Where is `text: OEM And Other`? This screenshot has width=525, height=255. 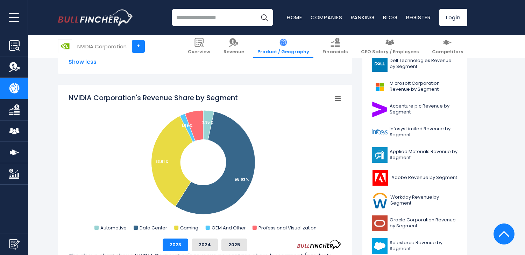
text: OEM And Other is located at coordinates (229, 227).